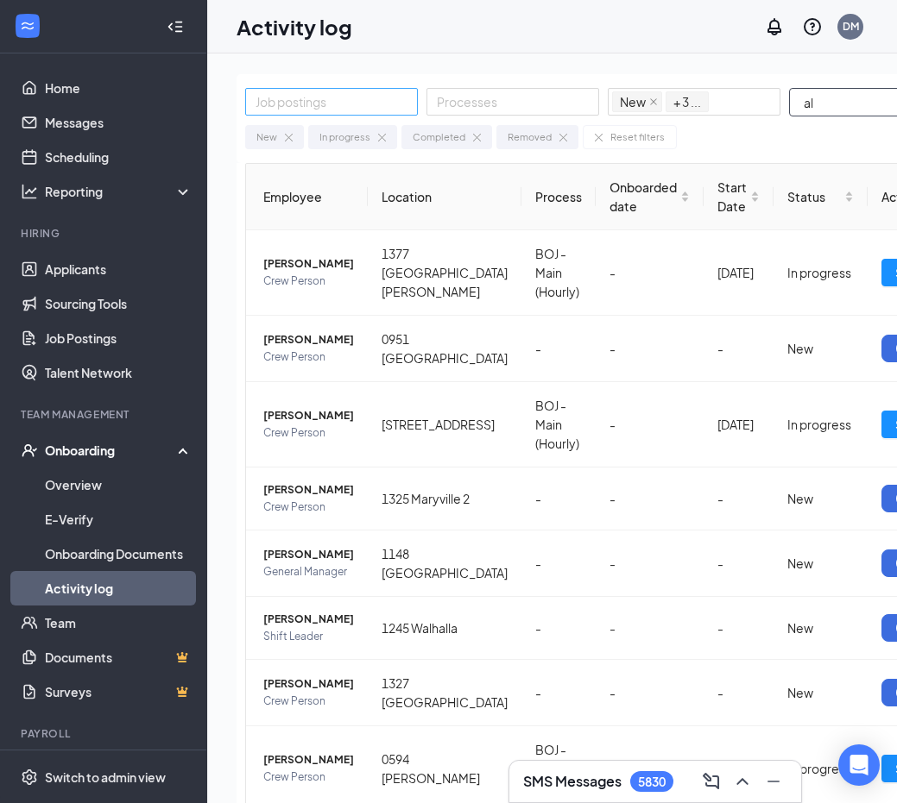 This screenshot has height=803, width=897. What do you see at coordinates (820, 197) in the screenshot?
I see `th: Status` at bounding box center [820, 197].